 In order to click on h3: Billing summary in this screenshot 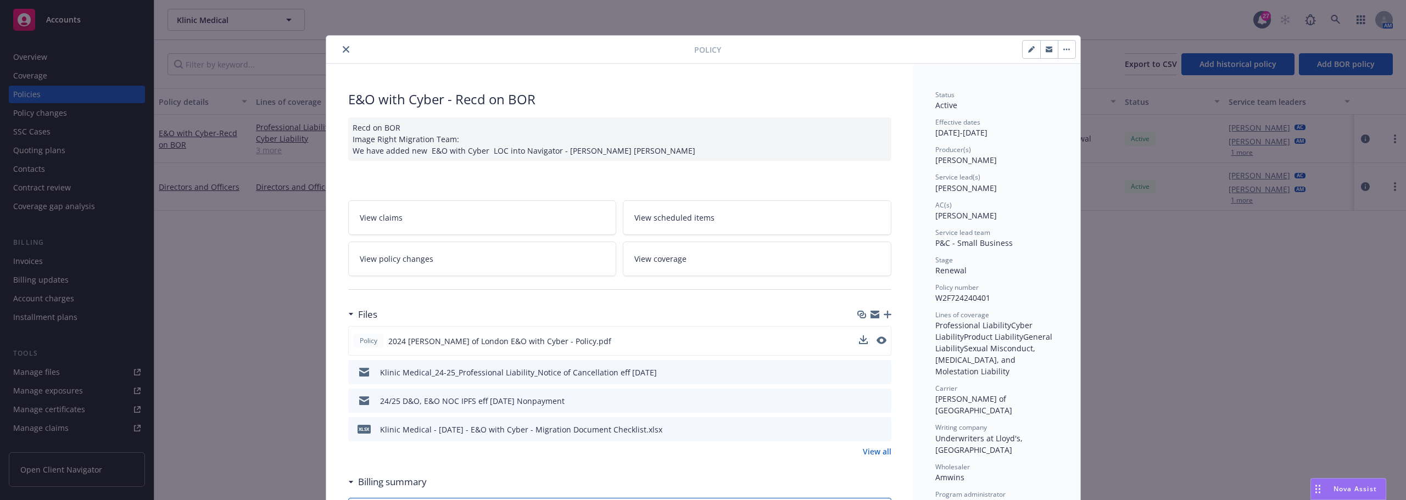, I will do `click(392, 482)`.